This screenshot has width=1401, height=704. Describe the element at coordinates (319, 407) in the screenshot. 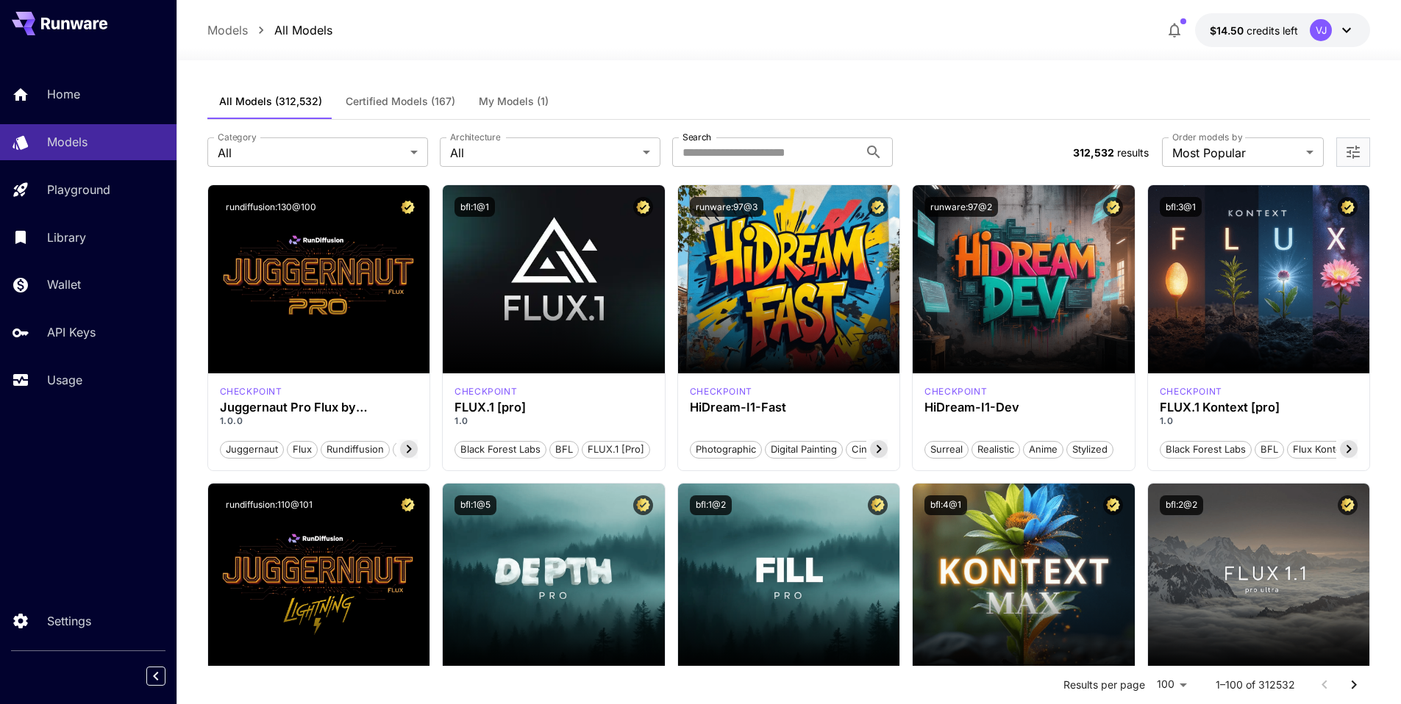

I see `div: Juggernaut Pro Flux by RunDiffusion` at that location.